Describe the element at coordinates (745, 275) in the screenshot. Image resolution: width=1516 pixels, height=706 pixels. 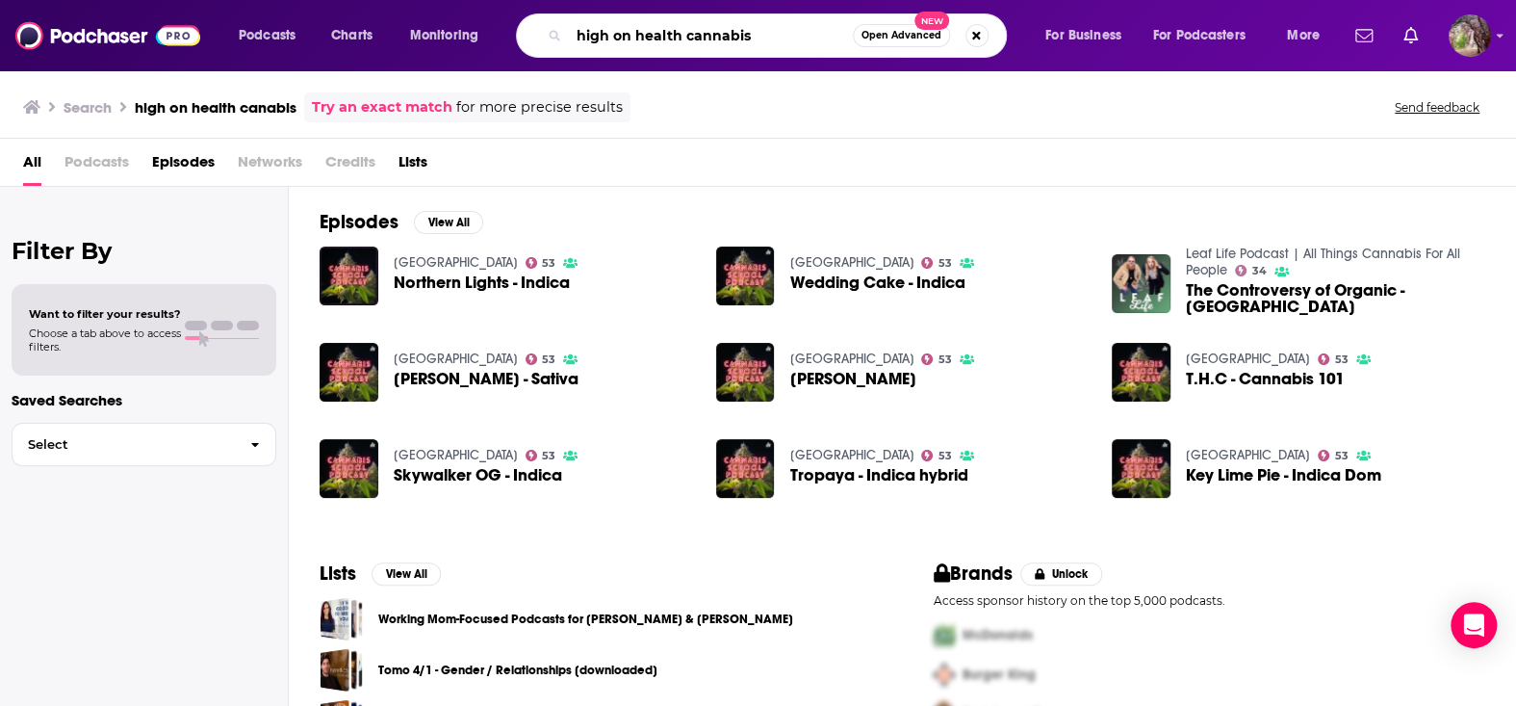
I see `img: Wedding Cake - Indica` at that location.